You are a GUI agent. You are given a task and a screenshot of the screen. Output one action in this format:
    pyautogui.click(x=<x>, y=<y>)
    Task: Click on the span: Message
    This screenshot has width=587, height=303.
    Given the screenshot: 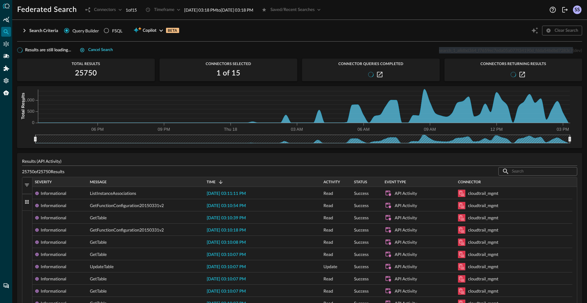 What is the action you would take?
    pyautogui.click(x=98, y=182)
    